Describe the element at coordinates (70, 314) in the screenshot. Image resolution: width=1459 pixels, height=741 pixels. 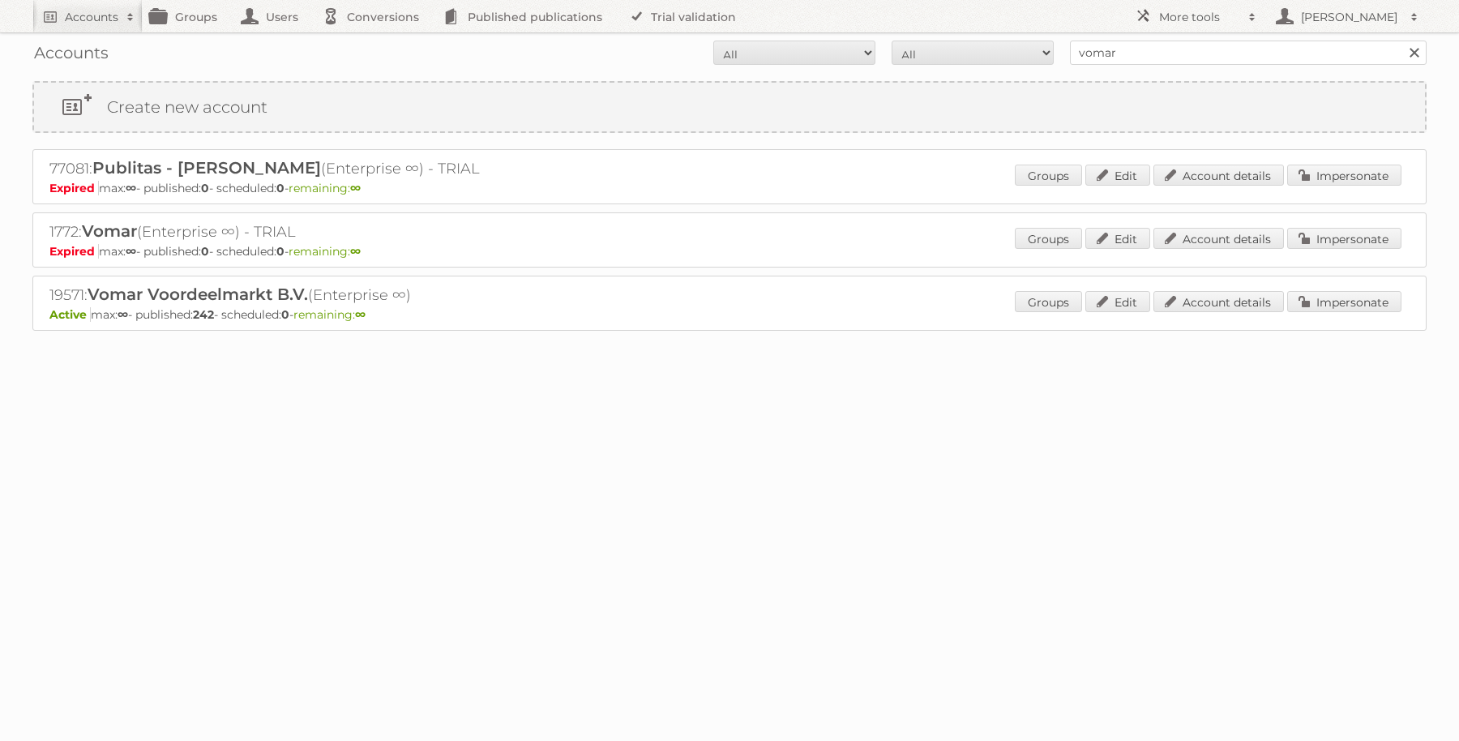
I see `span: Active` at that location.